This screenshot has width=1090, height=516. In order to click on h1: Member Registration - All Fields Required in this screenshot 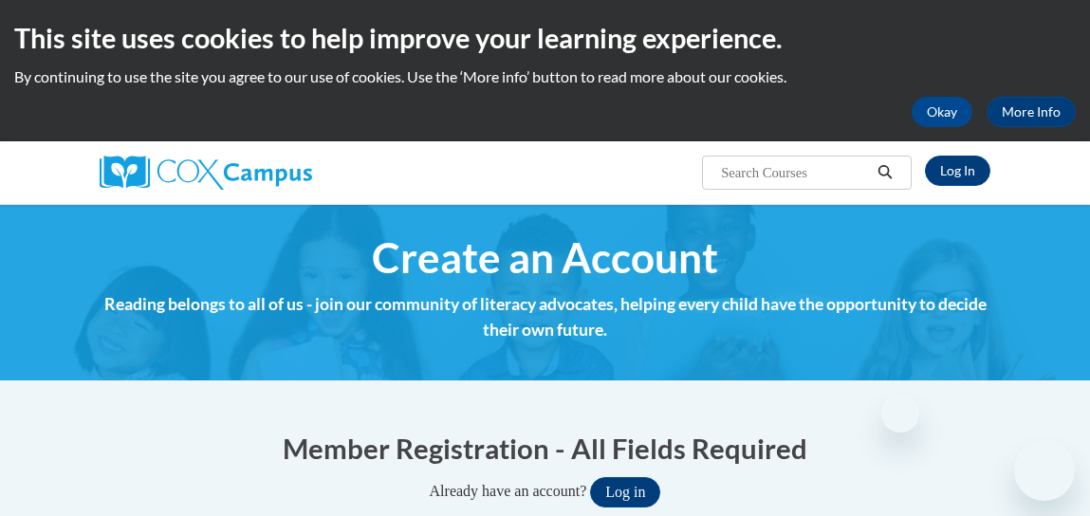, I will do `click(546, 448)`.